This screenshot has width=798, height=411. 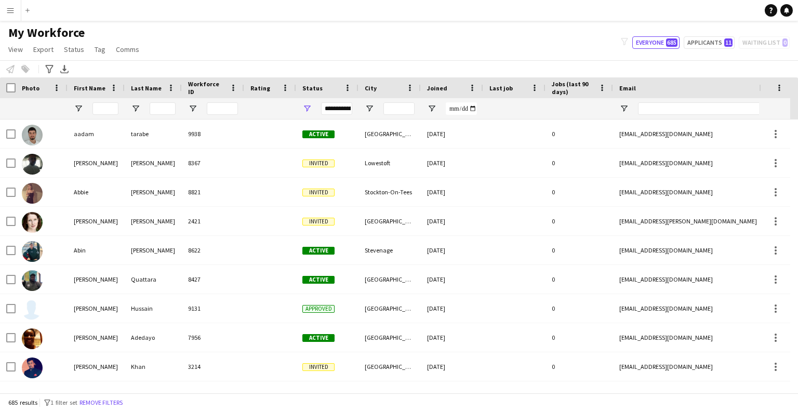 What do you see at coordinates (728, 43) in the screenshot?
I see `span: 11` at bounding box center [728, 43].